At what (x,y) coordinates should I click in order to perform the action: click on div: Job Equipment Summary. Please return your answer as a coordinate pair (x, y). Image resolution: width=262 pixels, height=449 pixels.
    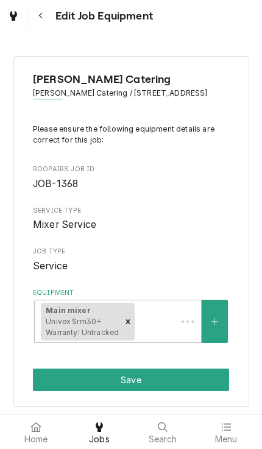
    Looking at the image, I should click on (131, 233).